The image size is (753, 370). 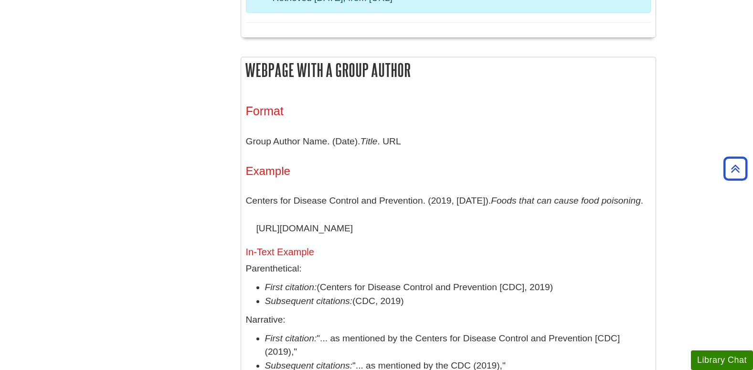 I want to click on p: Group Author Name. (Date). . URL, so click(x=448, y=141).